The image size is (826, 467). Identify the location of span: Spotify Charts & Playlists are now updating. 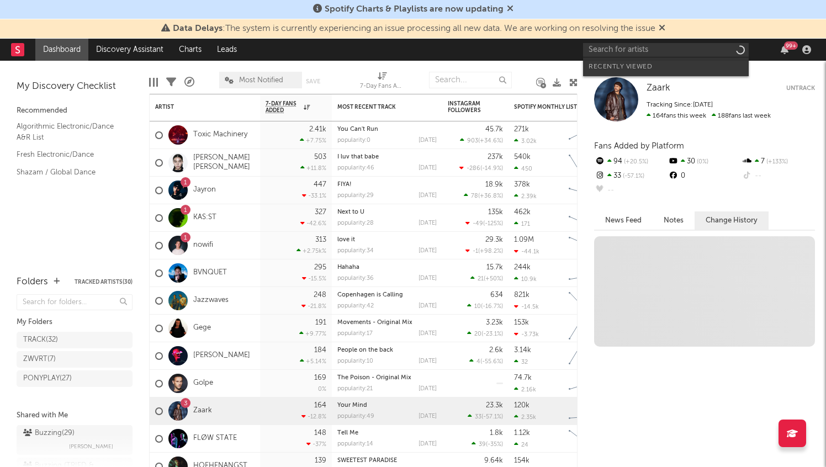
(414, 9).